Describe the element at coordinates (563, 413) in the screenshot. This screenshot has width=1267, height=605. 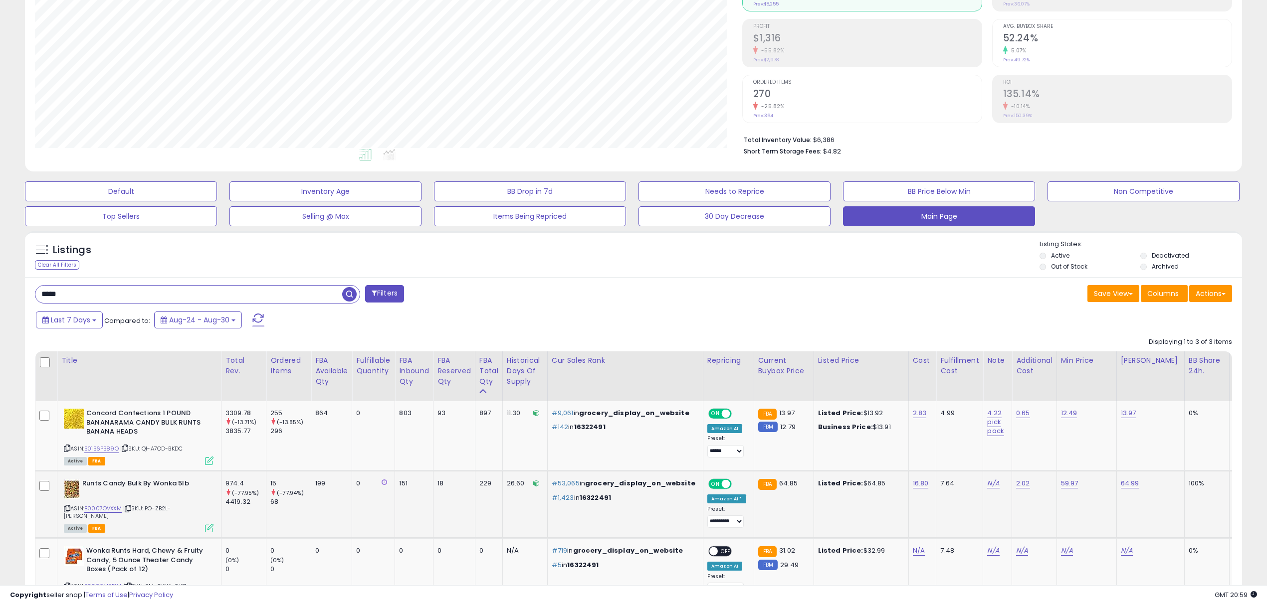
I see `span: #9,061` at that location.